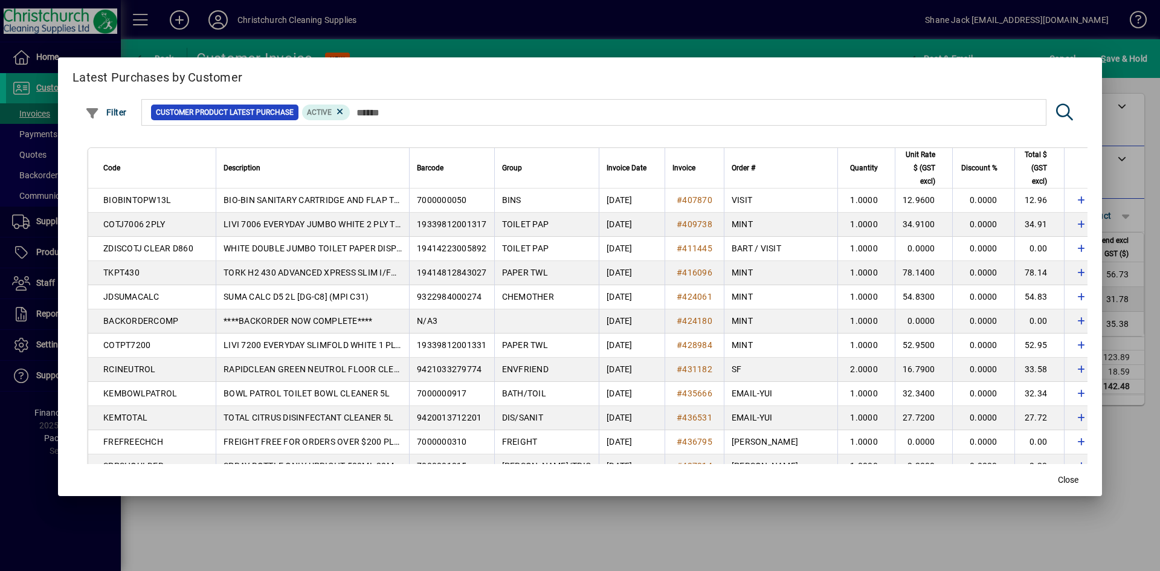 The image size is (1160, 571). I want to click on span: 407870, so click(697, 200).